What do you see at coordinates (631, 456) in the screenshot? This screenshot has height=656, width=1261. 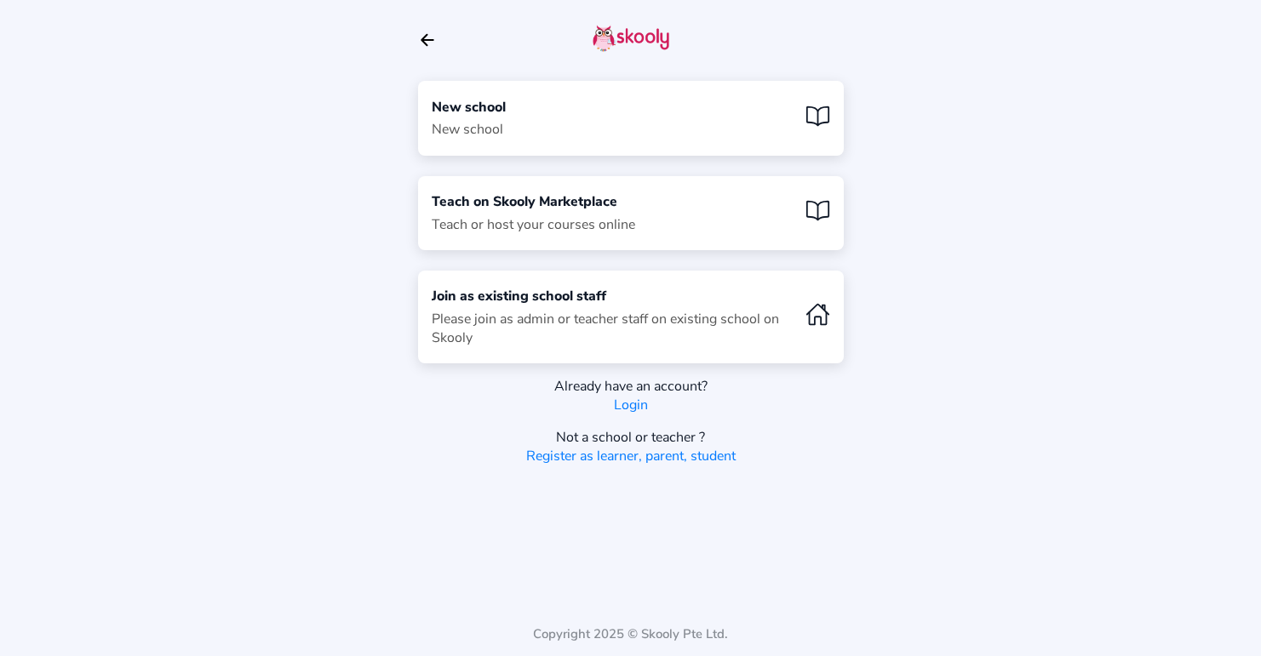 I see `a: Register as learner, parent, student` at bounding box center [631, 456].